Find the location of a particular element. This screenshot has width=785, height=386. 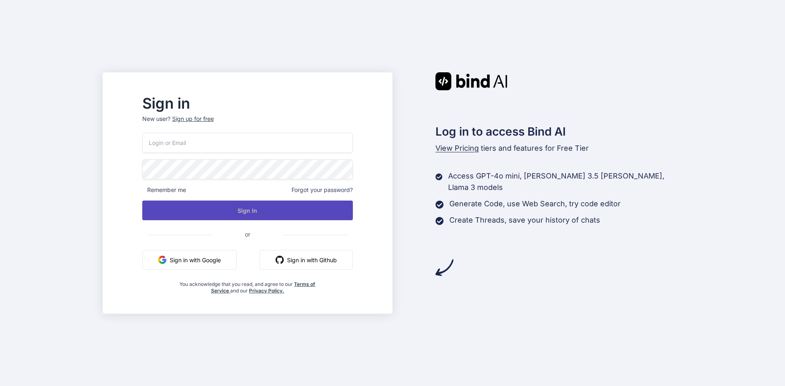

p: Create Threads, save your history of chats is located at coordinates (525, 220).